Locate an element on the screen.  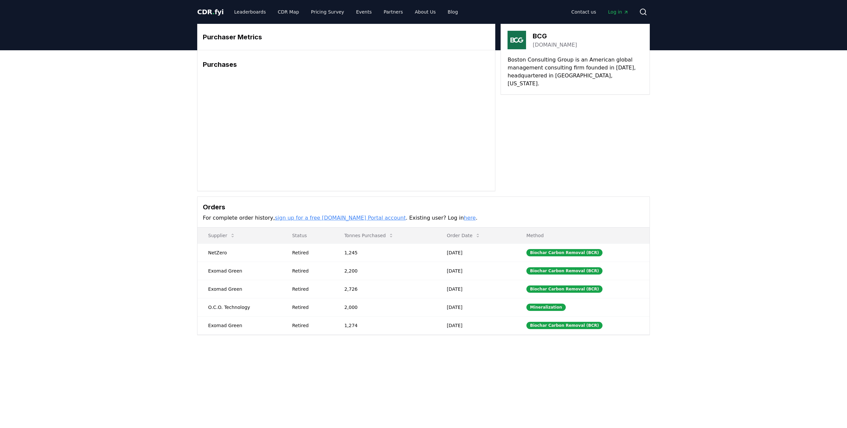
td: 1,274 is located at coordinates (385, 325).